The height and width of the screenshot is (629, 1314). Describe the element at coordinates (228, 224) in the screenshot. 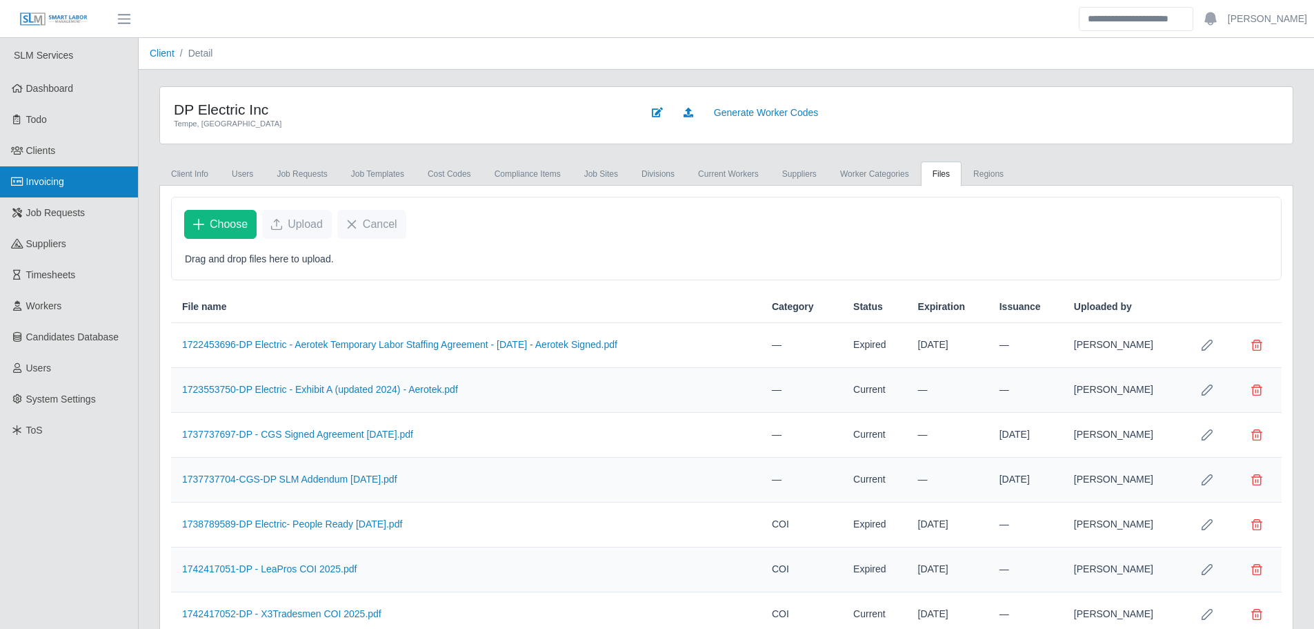

I see `span: Choose` at that location.